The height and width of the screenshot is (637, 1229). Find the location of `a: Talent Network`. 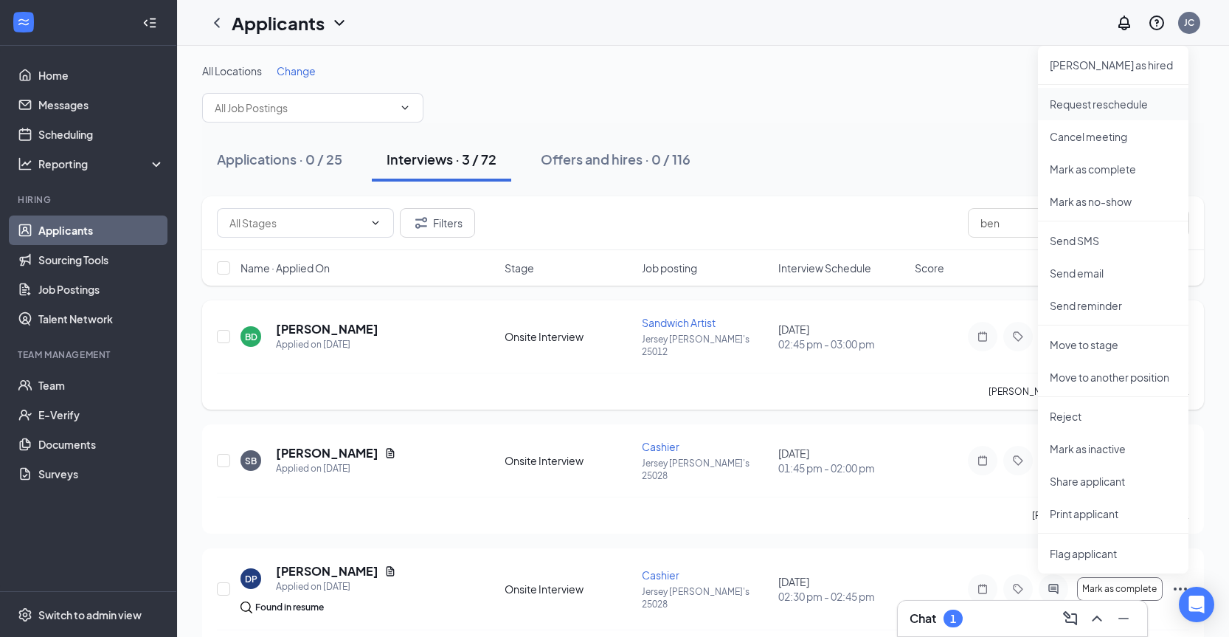

a: Talent Network is located at coordinates (101, 319).